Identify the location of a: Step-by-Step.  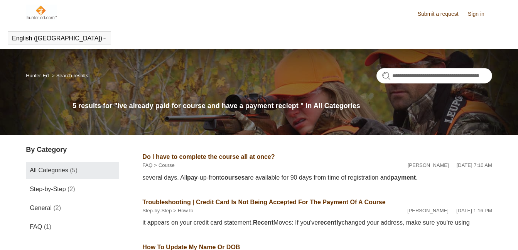
(157, 211).